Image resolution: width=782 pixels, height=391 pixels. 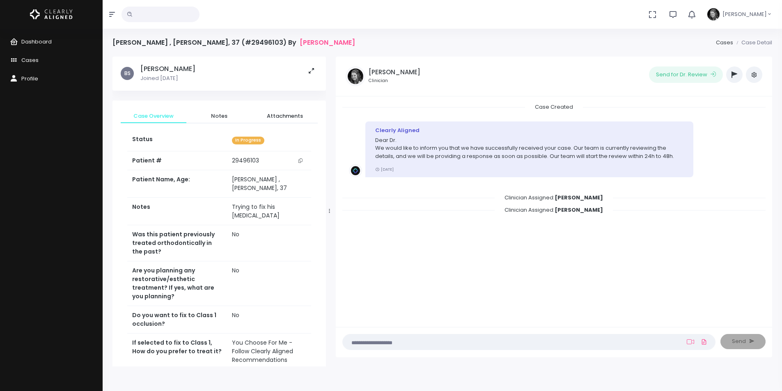 I want to click on th: If selected to fix to Class 1, How do you prefer to treat it?, so click(x=177, y=351).